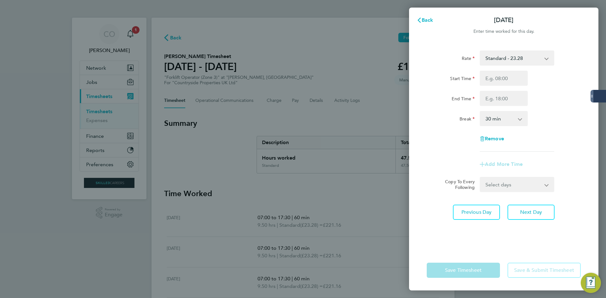 The image size is (606, 298). What do you see at coordinates (531, 212) in the screenshot?
I see `button: Next Day` at bounding box center [531, 212].